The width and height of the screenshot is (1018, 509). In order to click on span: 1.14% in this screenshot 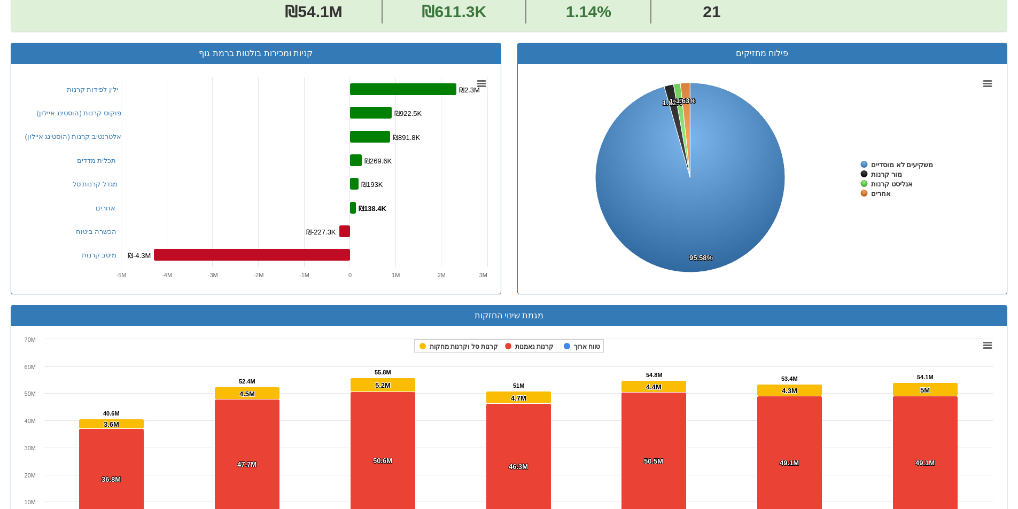, I will do `click(588, 12)`.